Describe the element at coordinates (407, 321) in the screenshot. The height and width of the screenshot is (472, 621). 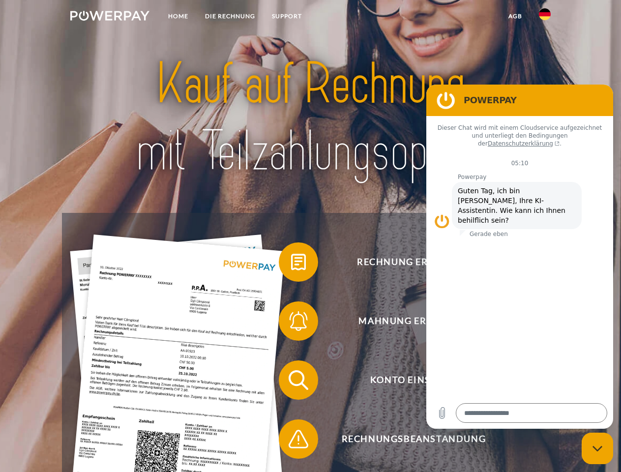
I see `a: Mahnung erhalten?` at that location.